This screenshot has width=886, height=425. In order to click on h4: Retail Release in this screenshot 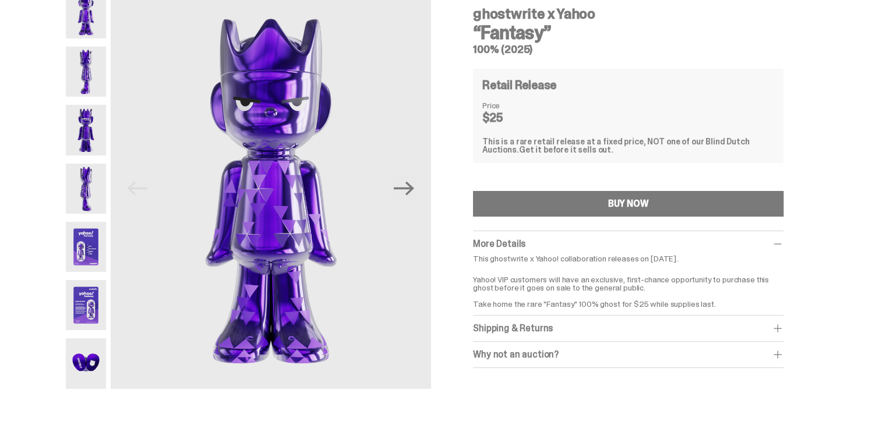, I will do `click(519, 85)`.